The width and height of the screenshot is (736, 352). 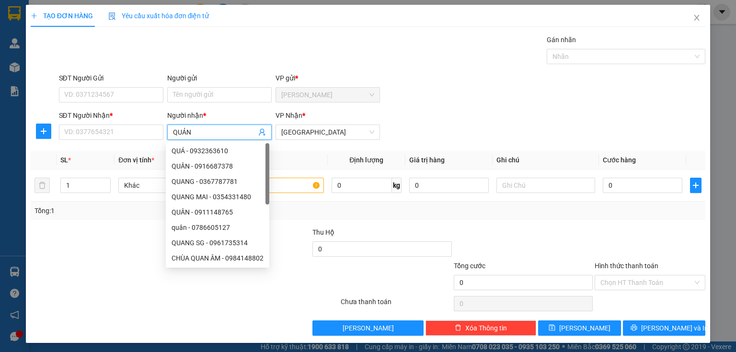 I want to click on span: TẠO ĐƠN HÀNG, so click(x=62, y=16).